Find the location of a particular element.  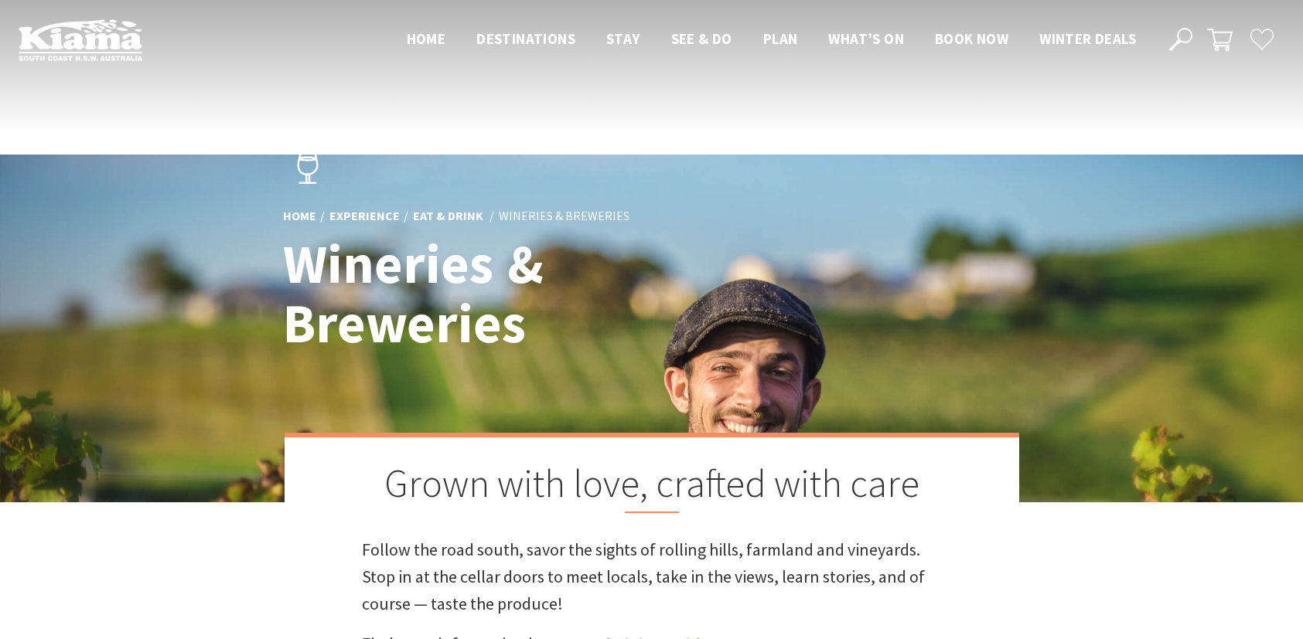

a: Eat & Drink is located at coordinates (448, 217).